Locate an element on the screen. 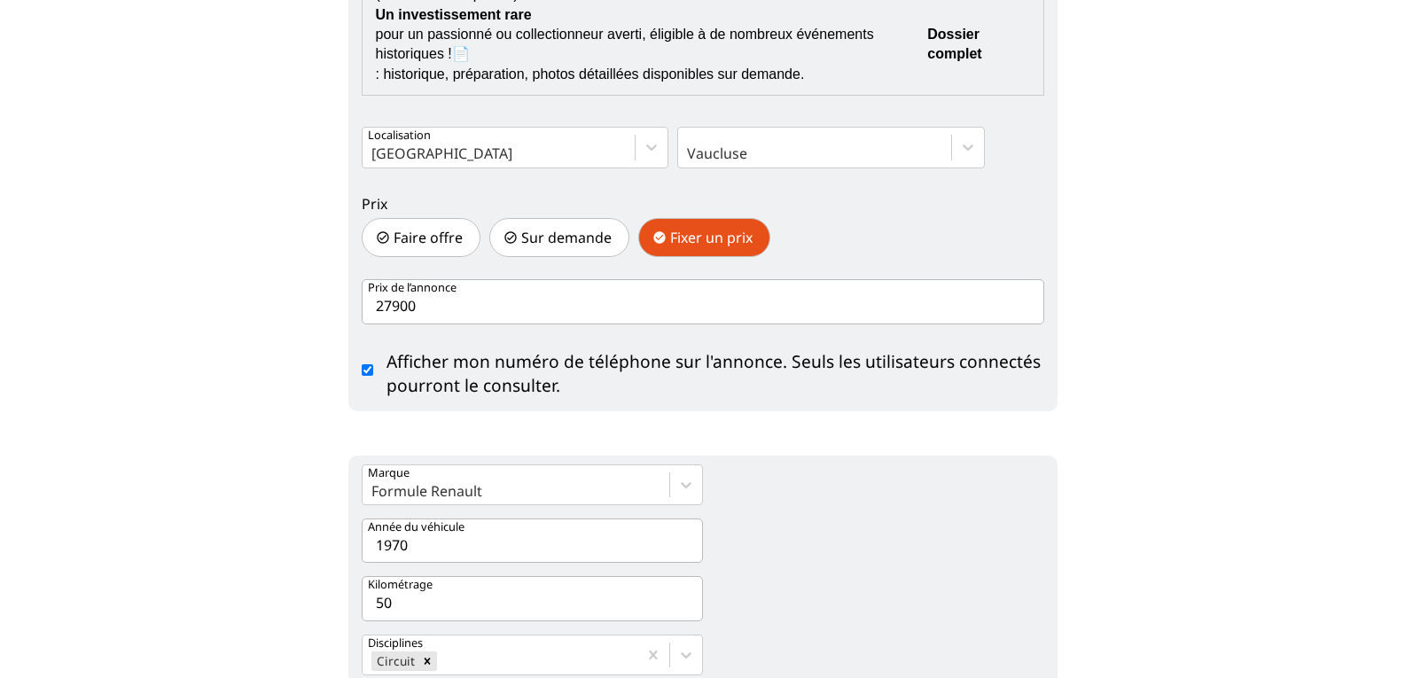 This screenshot has width=1405, height=678. input: MarqueFormule Renault is located at coordinates (373, 491).